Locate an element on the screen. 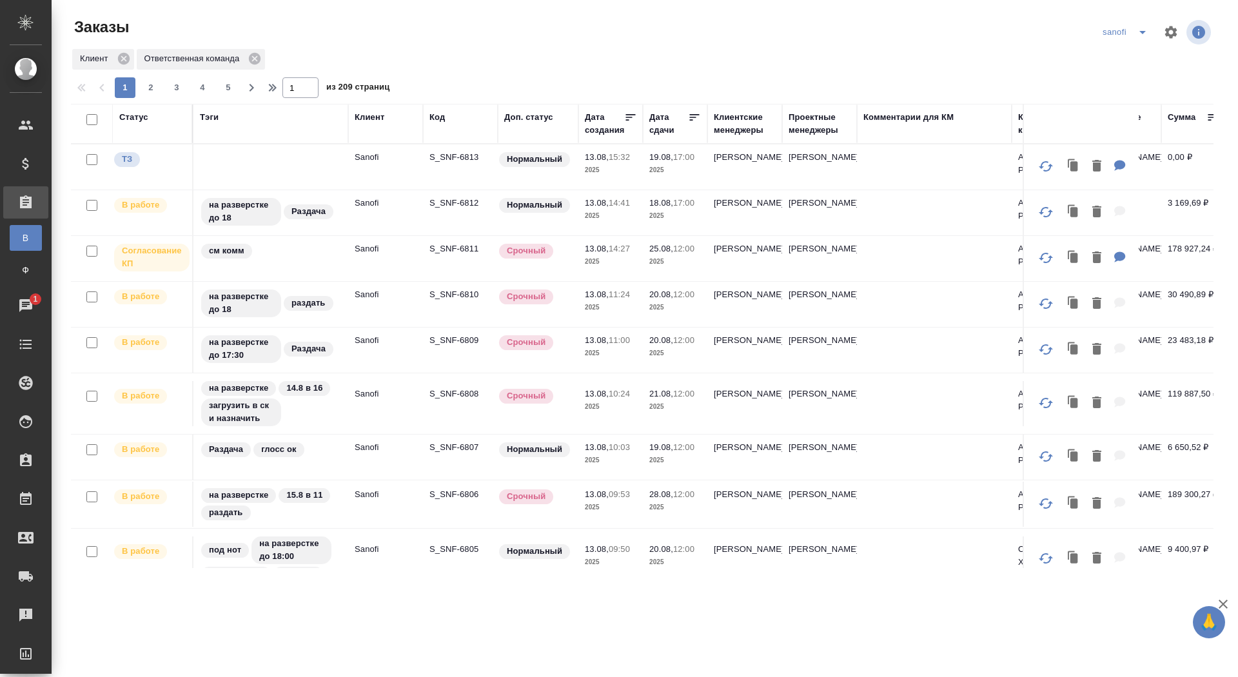  span: Посмотреть информацию is located at coordinates (1200, 32).